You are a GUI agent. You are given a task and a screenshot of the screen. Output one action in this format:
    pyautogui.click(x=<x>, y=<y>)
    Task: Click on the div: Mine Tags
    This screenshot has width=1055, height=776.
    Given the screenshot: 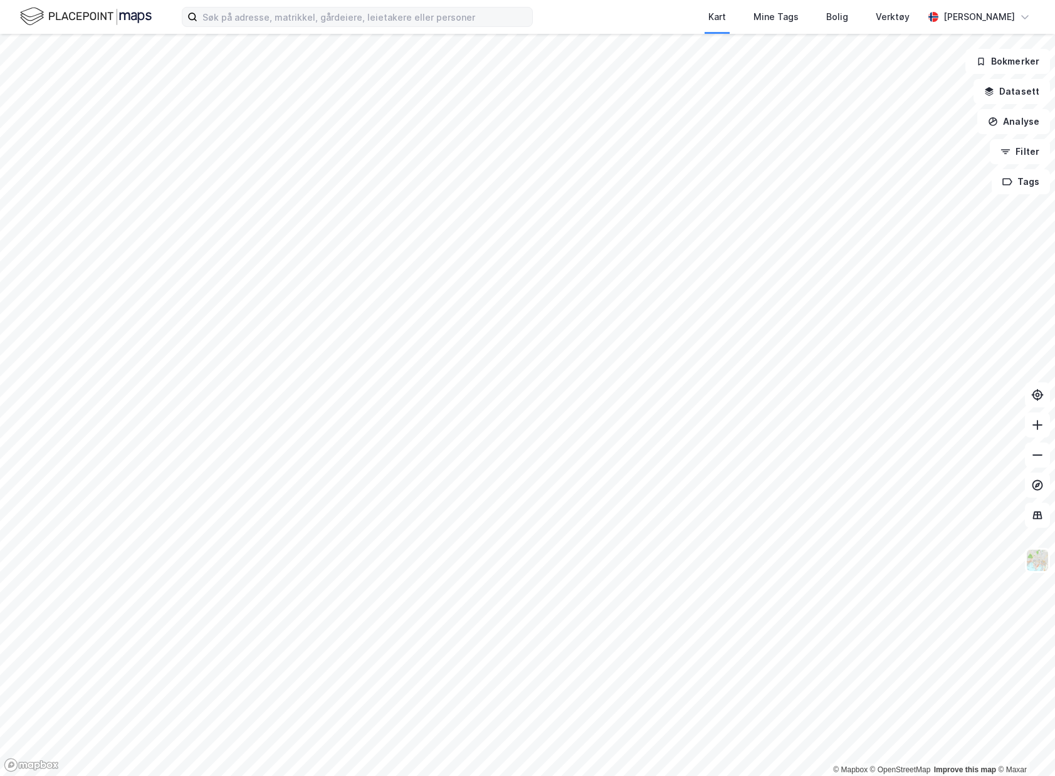 What is the action you would take?
    pyautogui.click(x=776, y=17)
    